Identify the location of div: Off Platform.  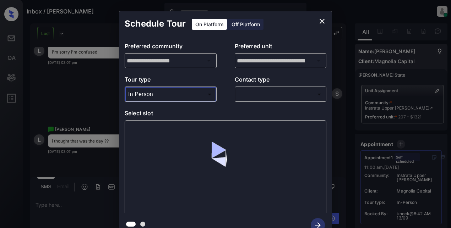
(246, 24).